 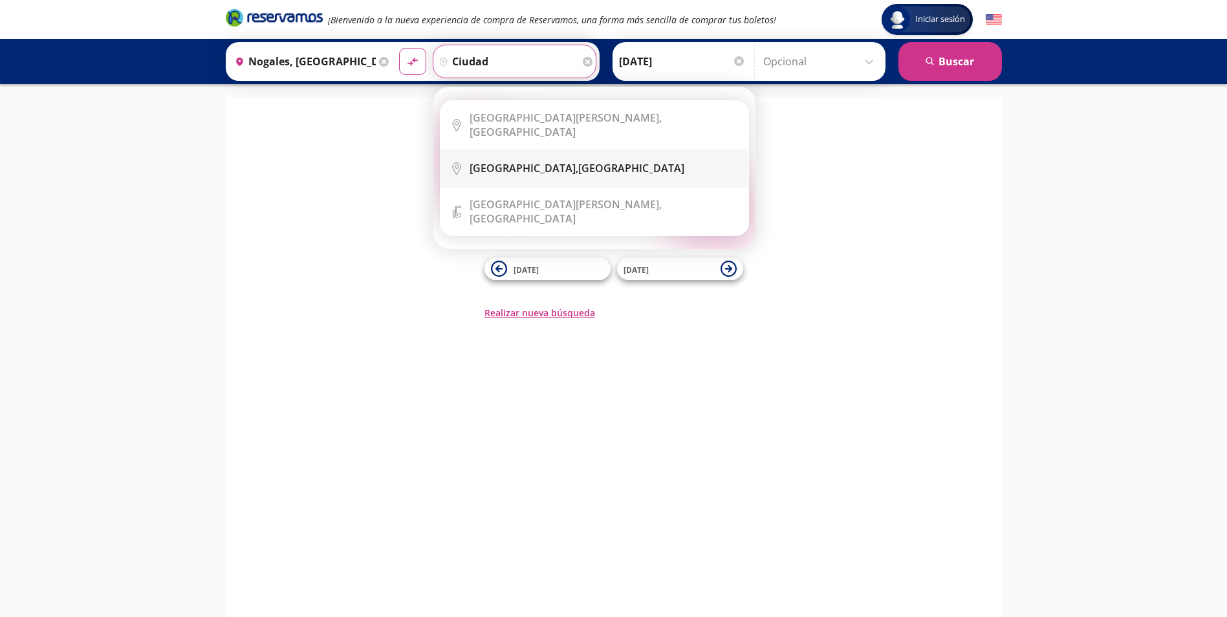 I want to click on button: English, so click(x=993, y=19).